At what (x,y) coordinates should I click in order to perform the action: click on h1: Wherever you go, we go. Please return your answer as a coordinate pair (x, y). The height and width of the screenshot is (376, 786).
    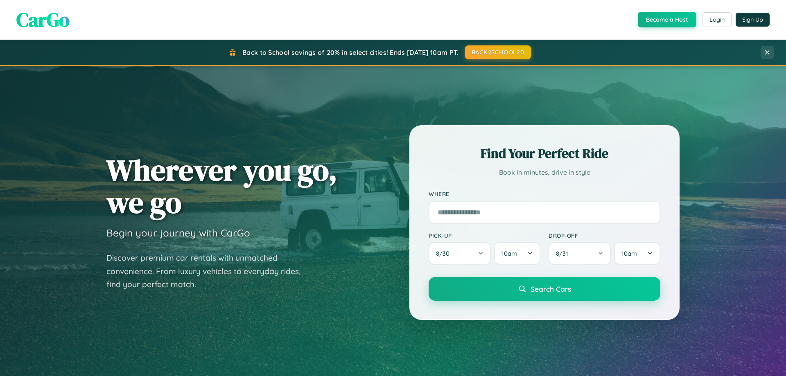
    Looking at the image, I should click on (222, 186).